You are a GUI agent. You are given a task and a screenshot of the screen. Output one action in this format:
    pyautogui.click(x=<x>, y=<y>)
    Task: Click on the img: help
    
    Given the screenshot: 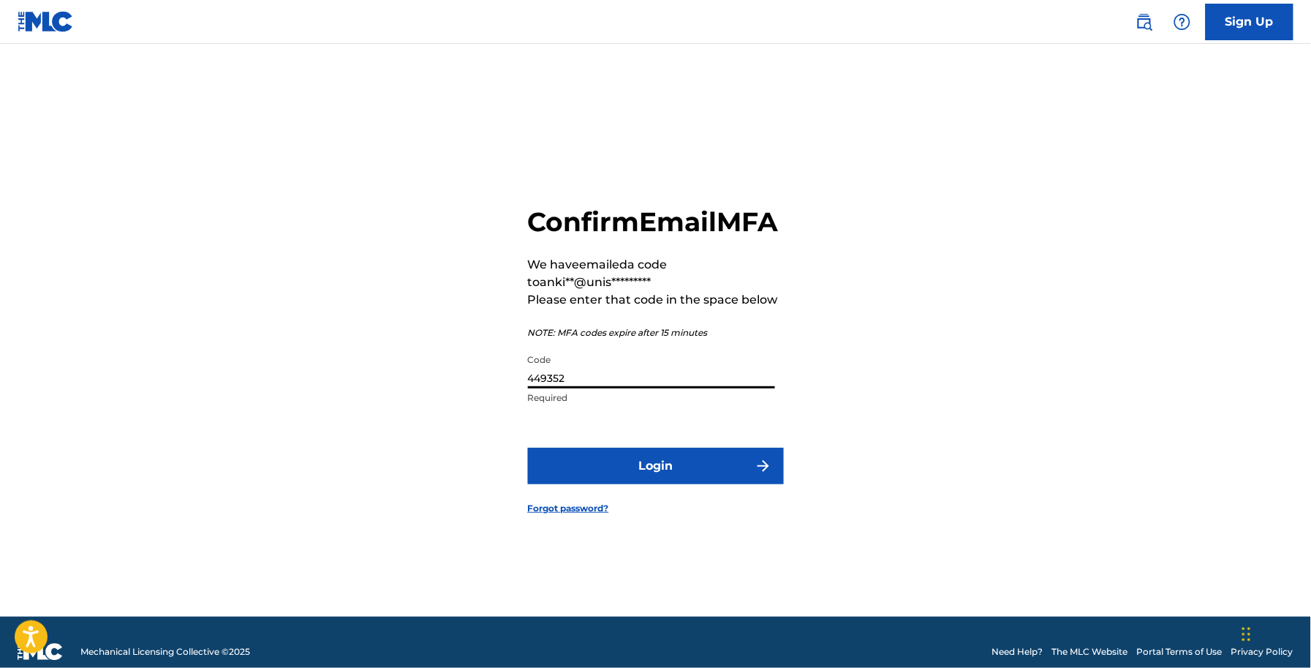 What is the action you would take?
    pyautogui.click(x=1182, y=22)
    